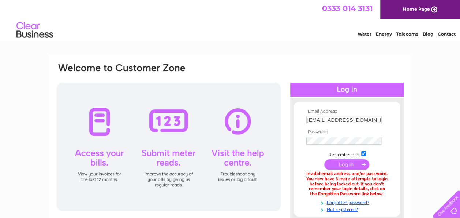 This screenshot has width=460, height=218. Describe the element at coordinates (447, 34) in the screenshot. I see `a: Contact` at that location.